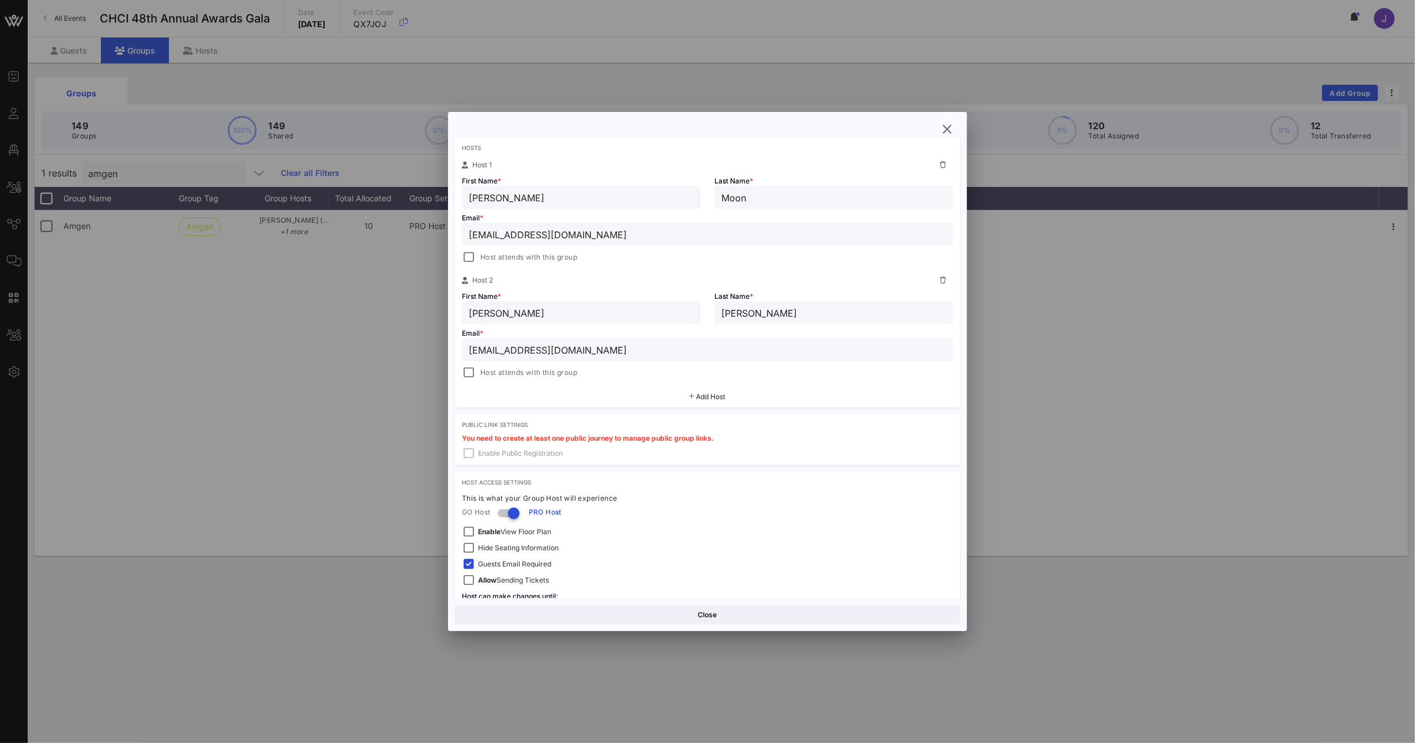 The width and height of the screenshot is (1415, 743). What do you see at coordinates (476, 512) in the screenshot?
I see `span: GO Host` at bounding box center [476, 512].